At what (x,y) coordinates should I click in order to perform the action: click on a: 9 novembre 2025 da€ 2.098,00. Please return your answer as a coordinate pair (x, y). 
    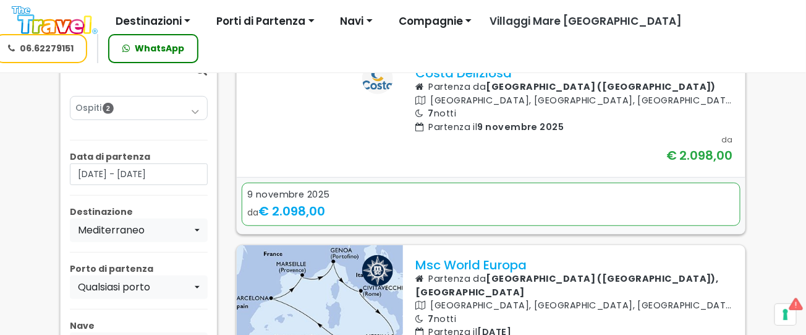
    Looking at the image, I should click on (491, 204).